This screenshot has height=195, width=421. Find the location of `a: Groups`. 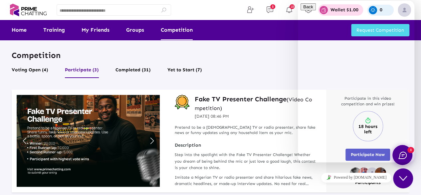

a: Groups is located at coordinates (135, 30).